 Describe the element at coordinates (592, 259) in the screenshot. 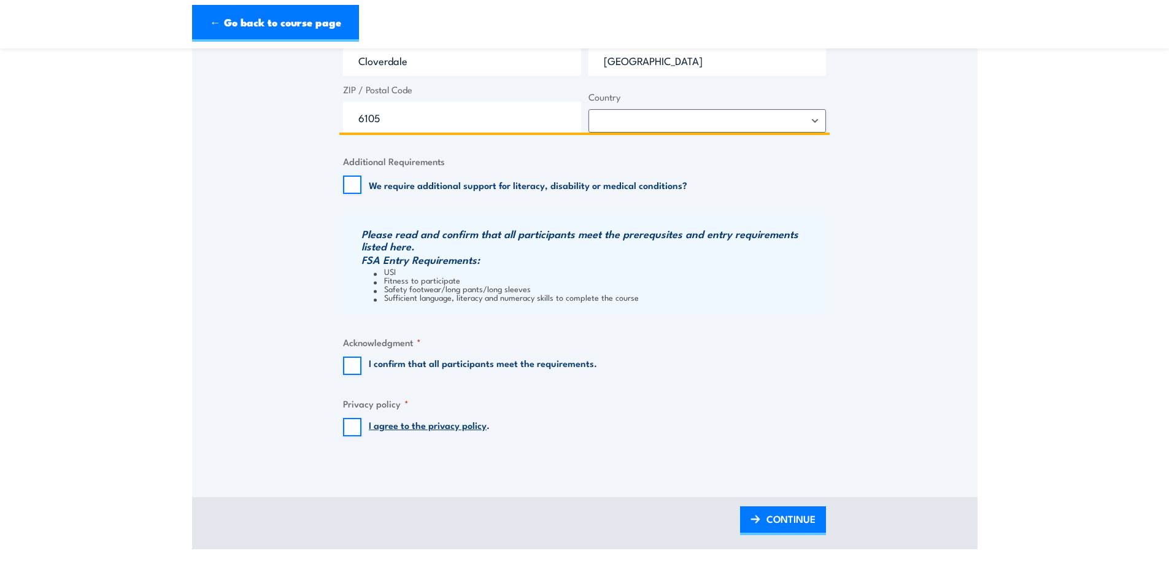

I see `h3: FSA Entry Requirements:` at that location.